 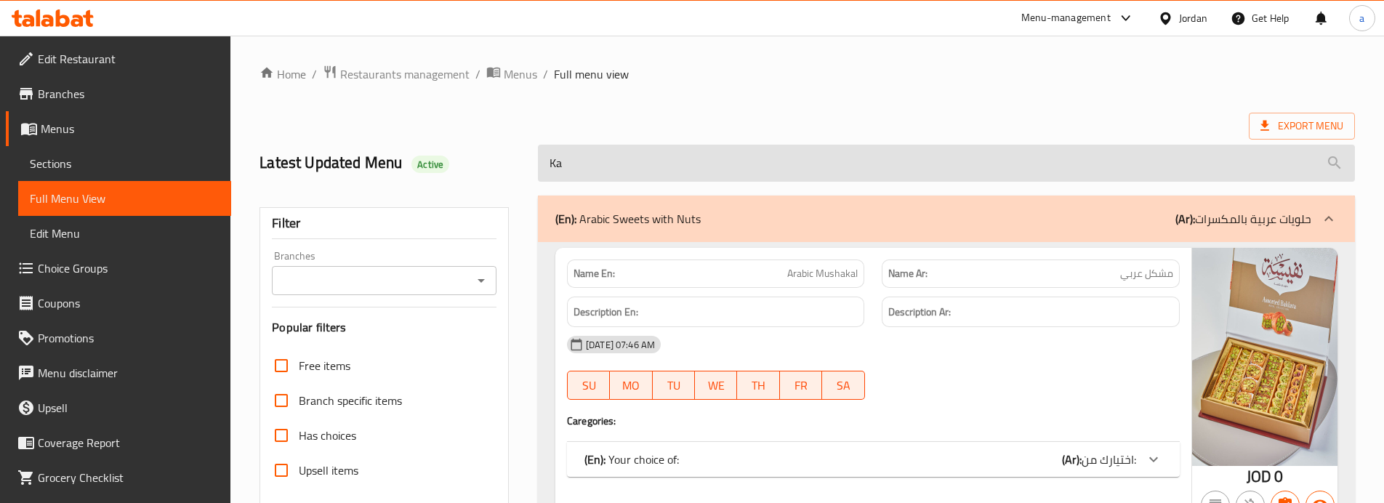 I want to click on strong: Description Ar:, so click(x=920, y=312).